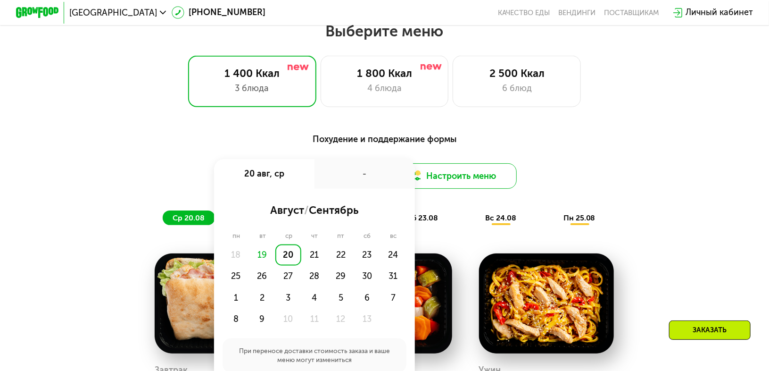  I want to click on div: поставщикам, so click(632, 13).